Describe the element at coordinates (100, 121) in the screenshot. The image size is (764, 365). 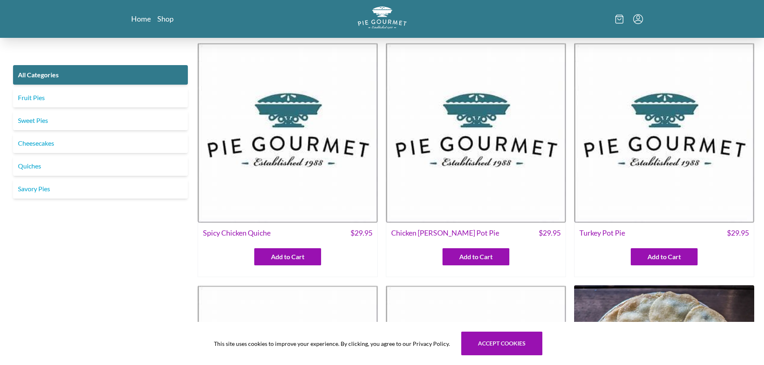
I see `a: Sweet Pies` at that location.